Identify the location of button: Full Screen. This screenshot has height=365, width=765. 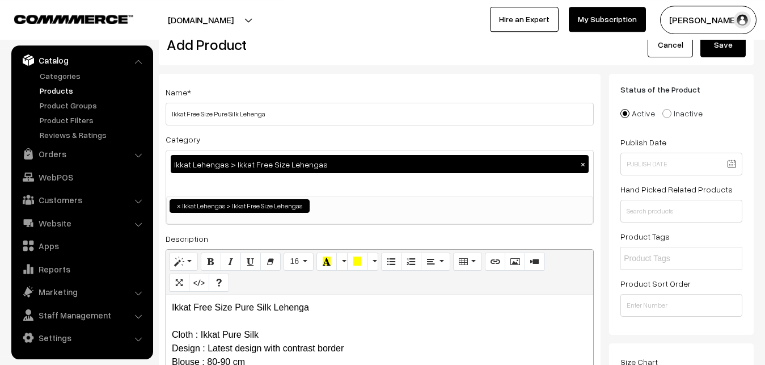
(179, 282).